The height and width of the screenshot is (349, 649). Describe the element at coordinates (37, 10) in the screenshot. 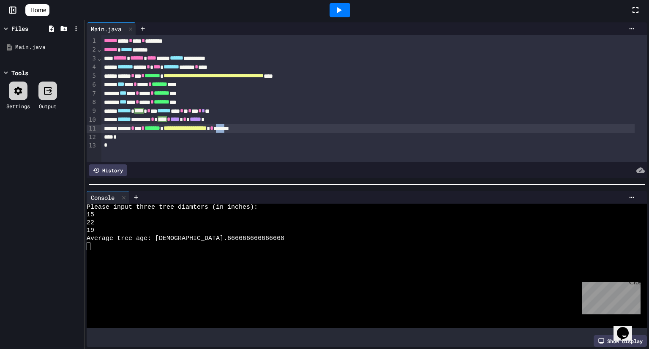

I see `a: Home` at that location.